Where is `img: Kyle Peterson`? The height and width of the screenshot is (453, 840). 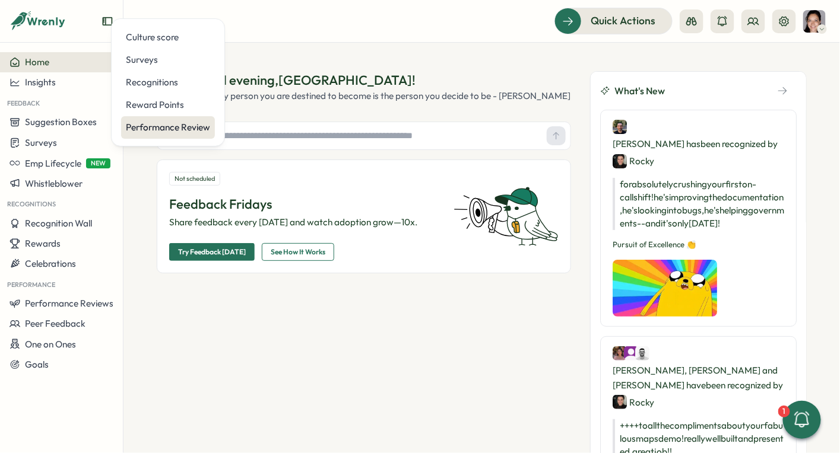 img: Kyle Peterson is located at coordinates (642, 354).